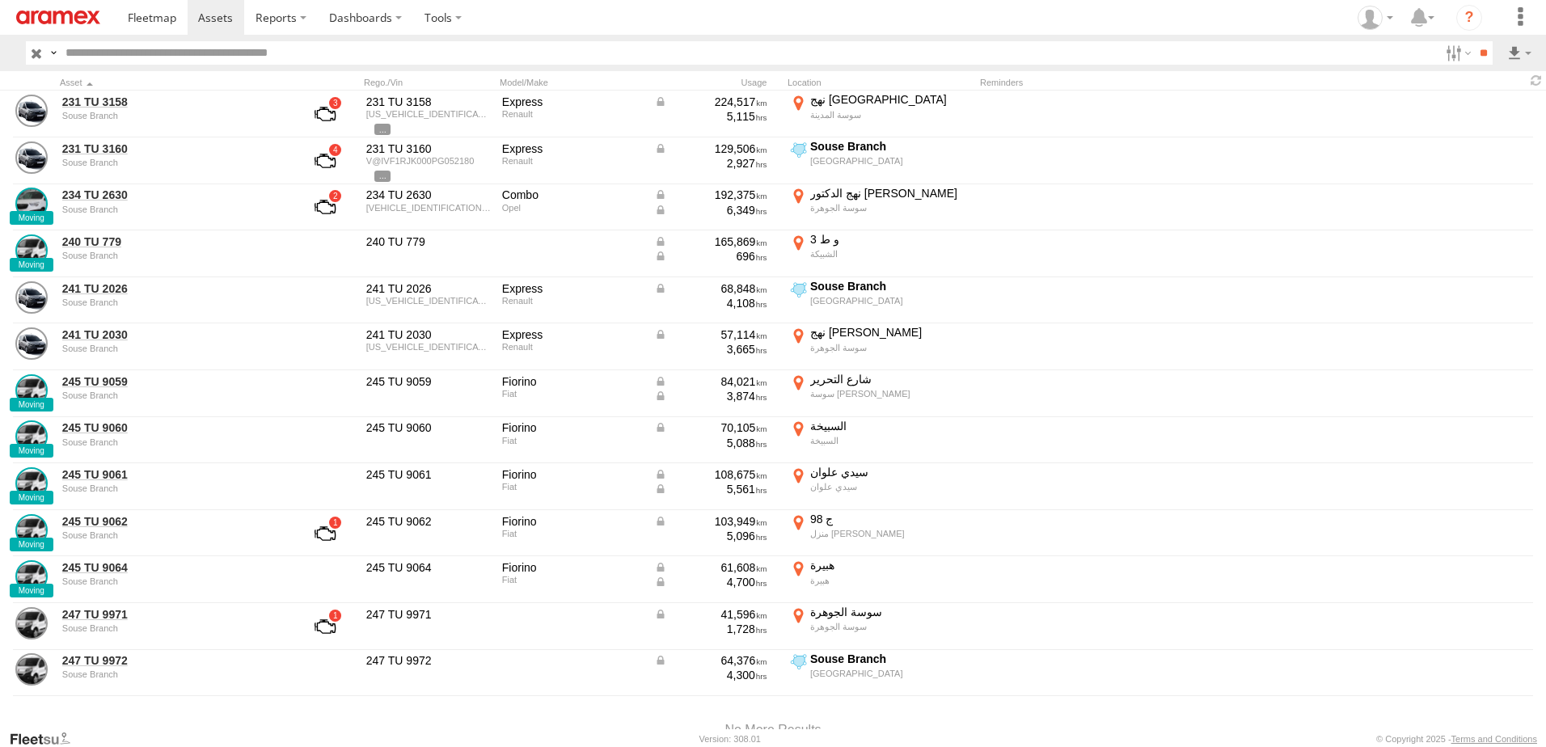 This screenshot has height=747, width=1546. I want to click on div: 245 TU 9061, so click(429, 475).